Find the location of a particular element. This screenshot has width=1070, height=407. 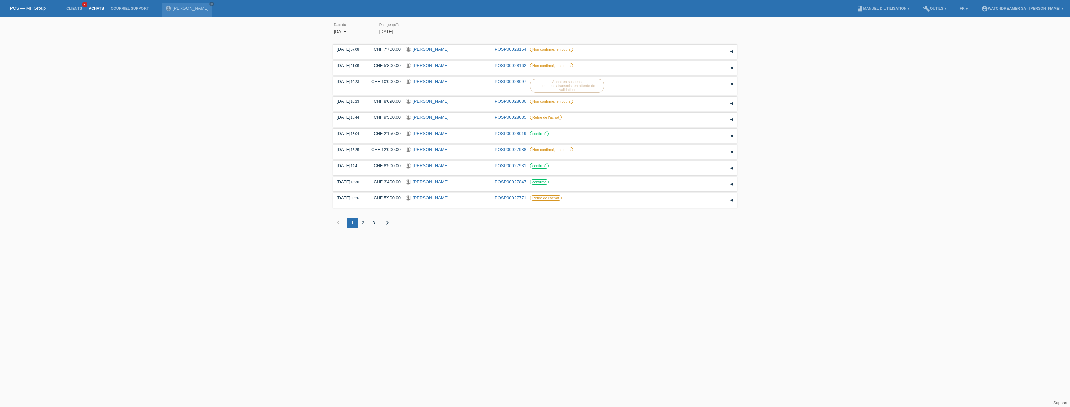

span: 13:04 is located at coordinates (355, 133).